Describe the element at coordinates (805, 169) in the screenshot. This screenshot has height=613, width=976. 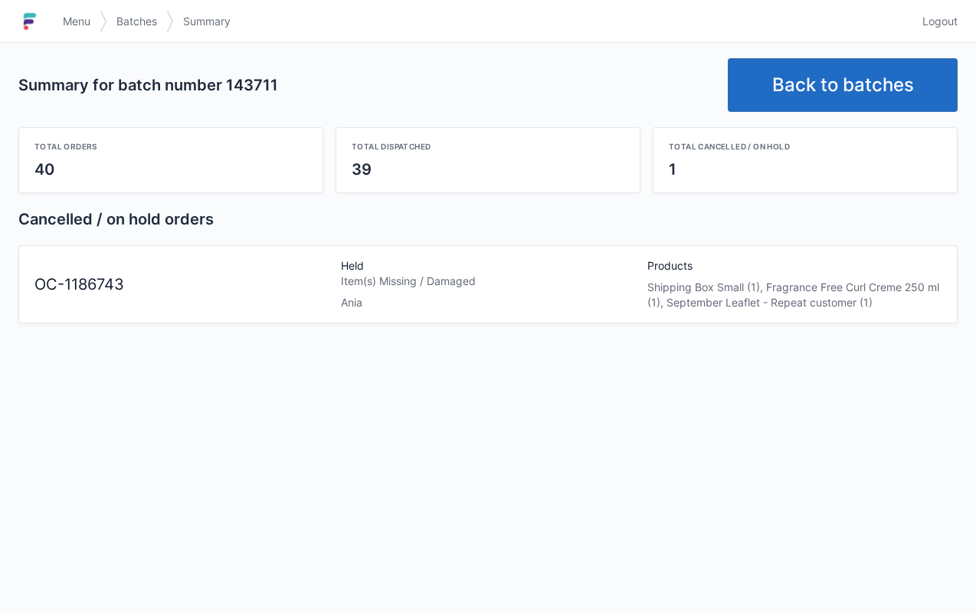
I see `div: 1` at that location.